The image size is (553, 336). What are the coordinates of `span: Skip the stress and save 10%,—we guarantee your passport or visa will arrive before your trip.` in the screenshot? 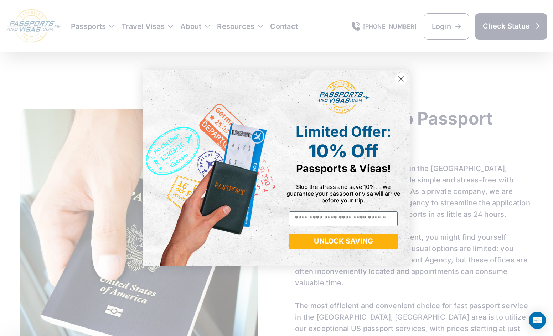 It's located at (343, 193).